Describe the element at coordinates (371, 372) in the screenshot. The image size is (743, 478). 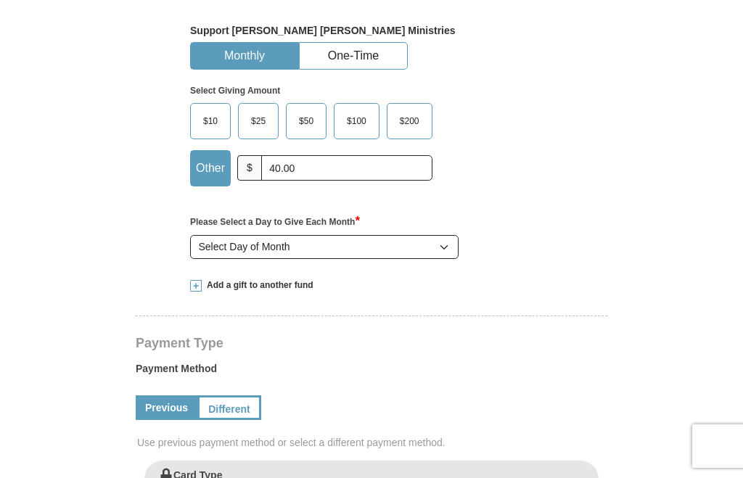
I see `label: Payment Method` at that location.